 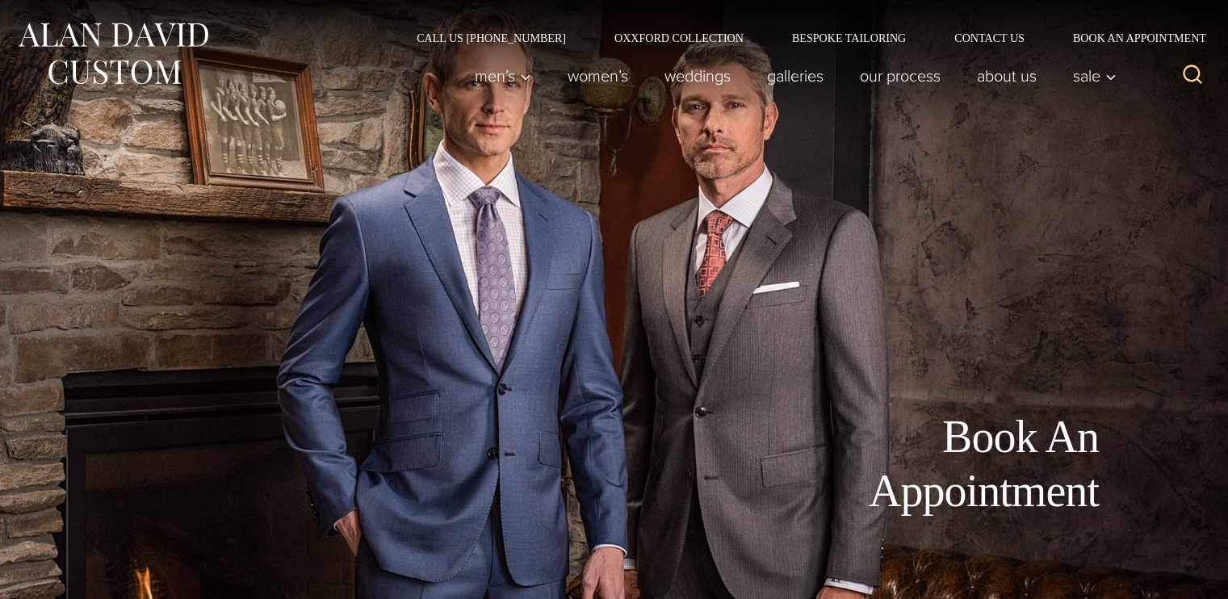 What do you see at coordinates (801, 38) in the screenshot?
I see `nav: Secondary Navigation` at bounding box center [801, 38].